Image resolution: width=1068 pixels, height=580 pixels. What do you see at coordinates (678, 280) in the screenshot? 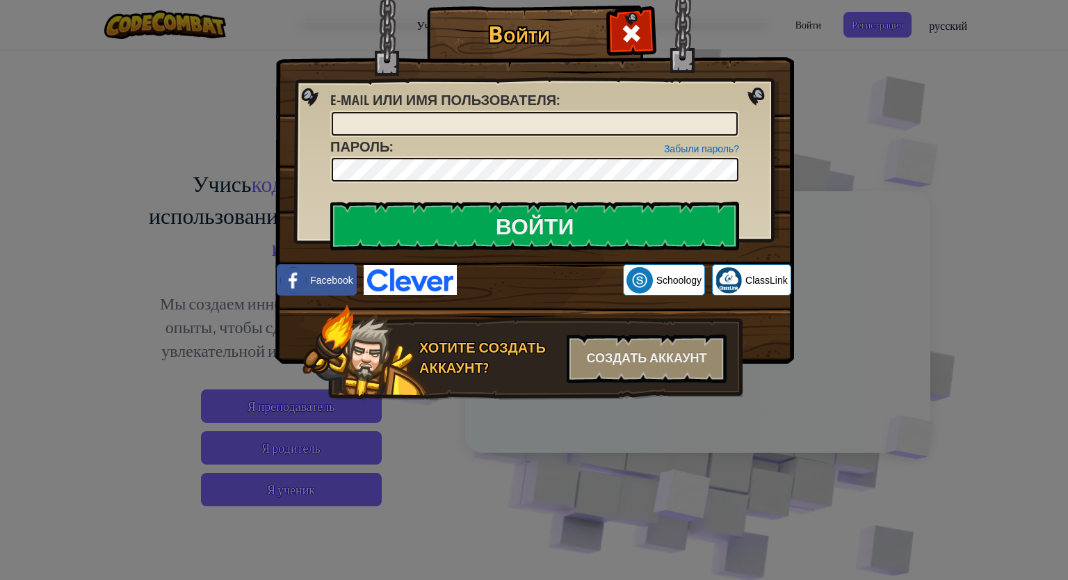
I see `span: Schoology` at bounding box center [678, 280].